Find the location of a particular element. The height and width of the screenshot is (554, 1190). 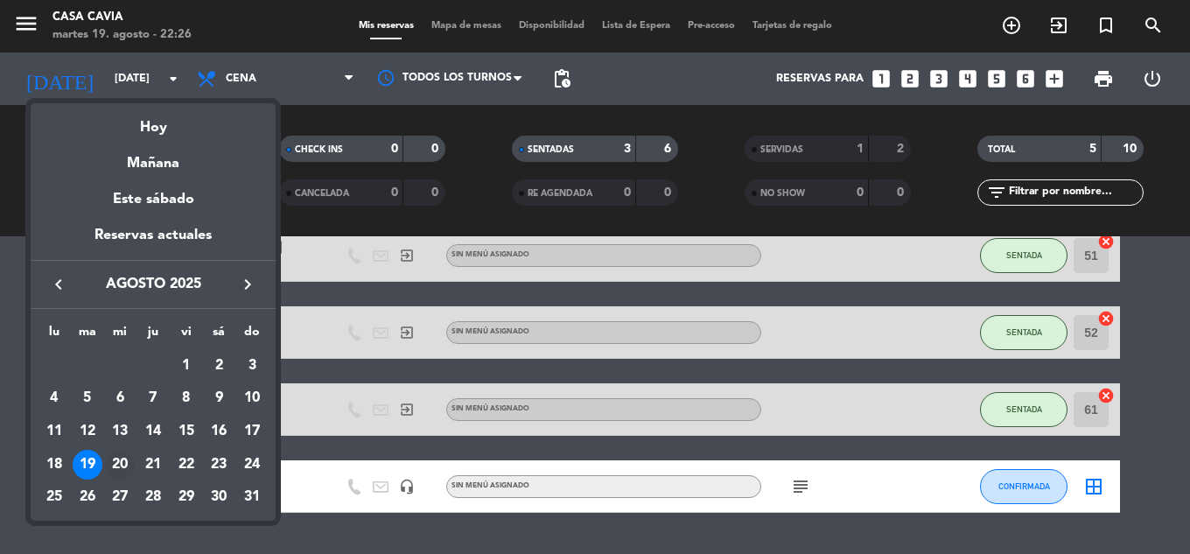

td: 16 de agosto de 2025 is located at coordinates (220, 431).